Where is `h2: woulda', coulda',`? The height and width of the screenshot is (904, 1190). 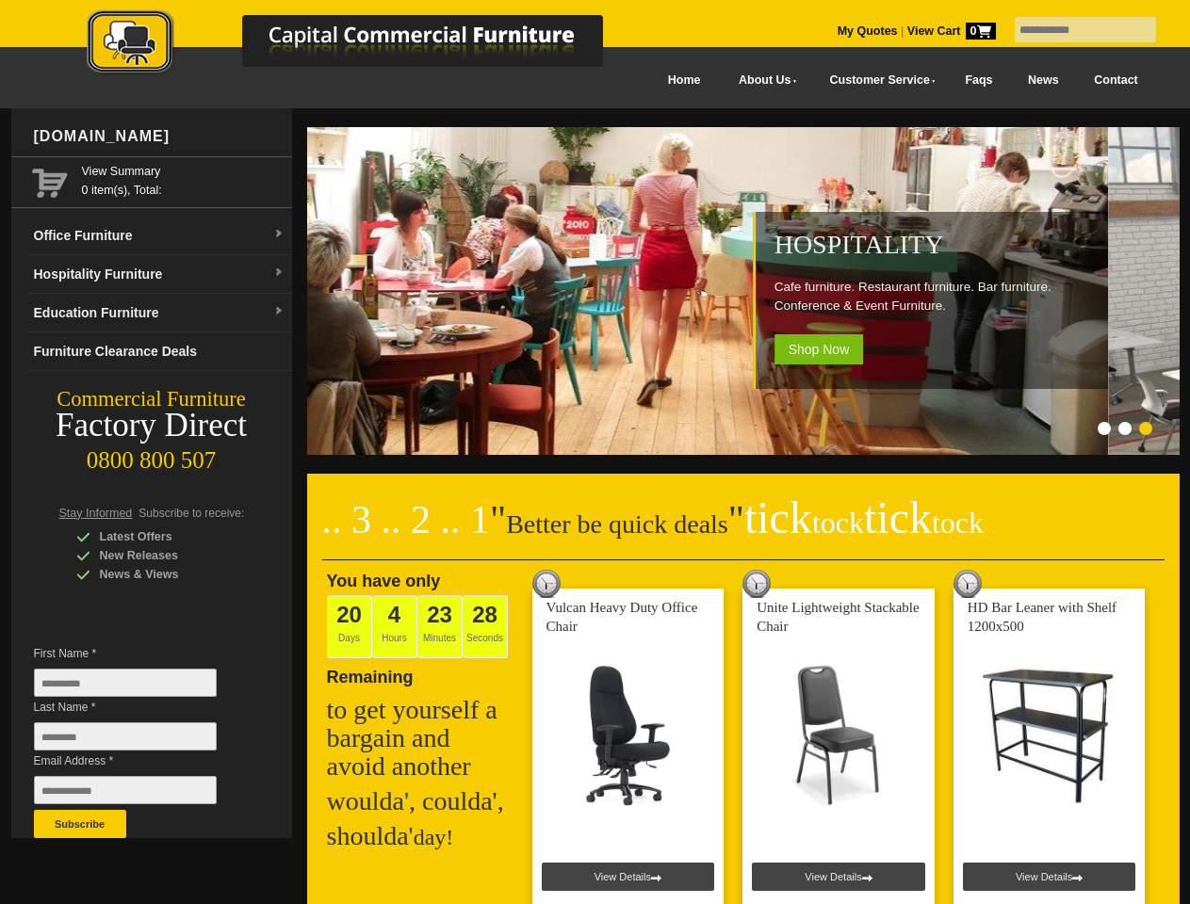
h2: woulda', coulda', is located at coordinates (421, 801).